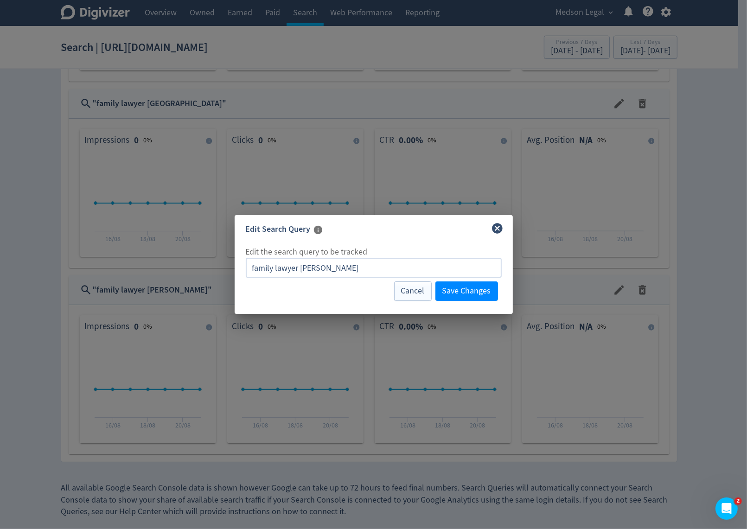 This screenshot has height=529, width=747. Describe the element at coordinates (318, 230) in the screenshot. I see `button: Tracks any search queries (single or multiple words) that you have chosen.` at that location.